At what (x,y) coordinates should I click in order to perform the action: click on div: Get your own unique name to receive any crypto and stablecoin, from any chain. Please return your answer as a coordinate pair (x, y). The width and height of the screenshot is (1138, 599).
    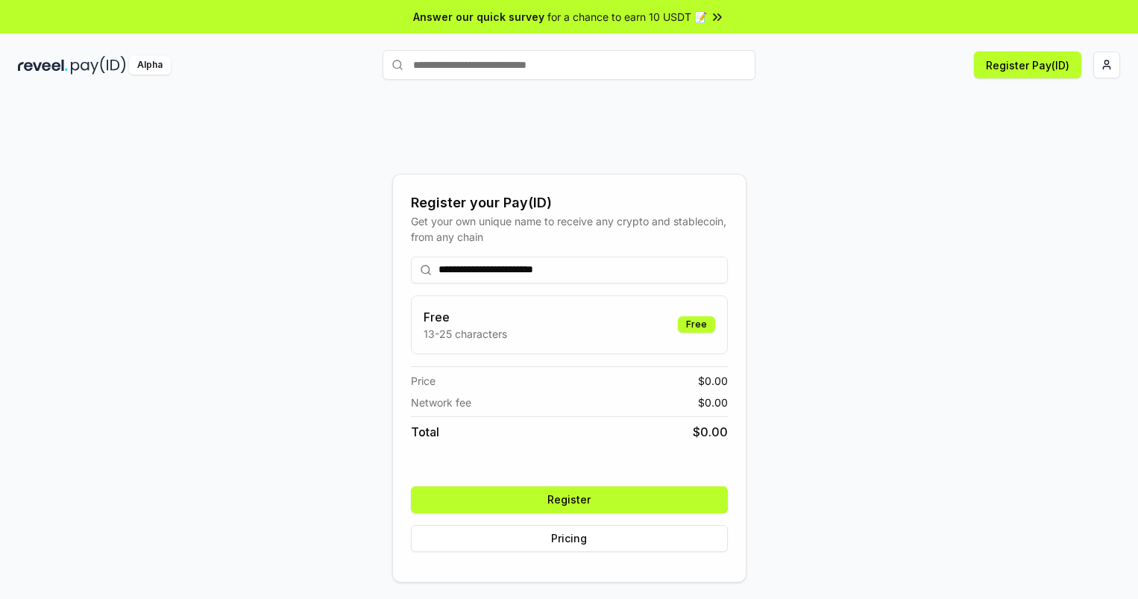
    Looking at the image, I should click on (569, 229).